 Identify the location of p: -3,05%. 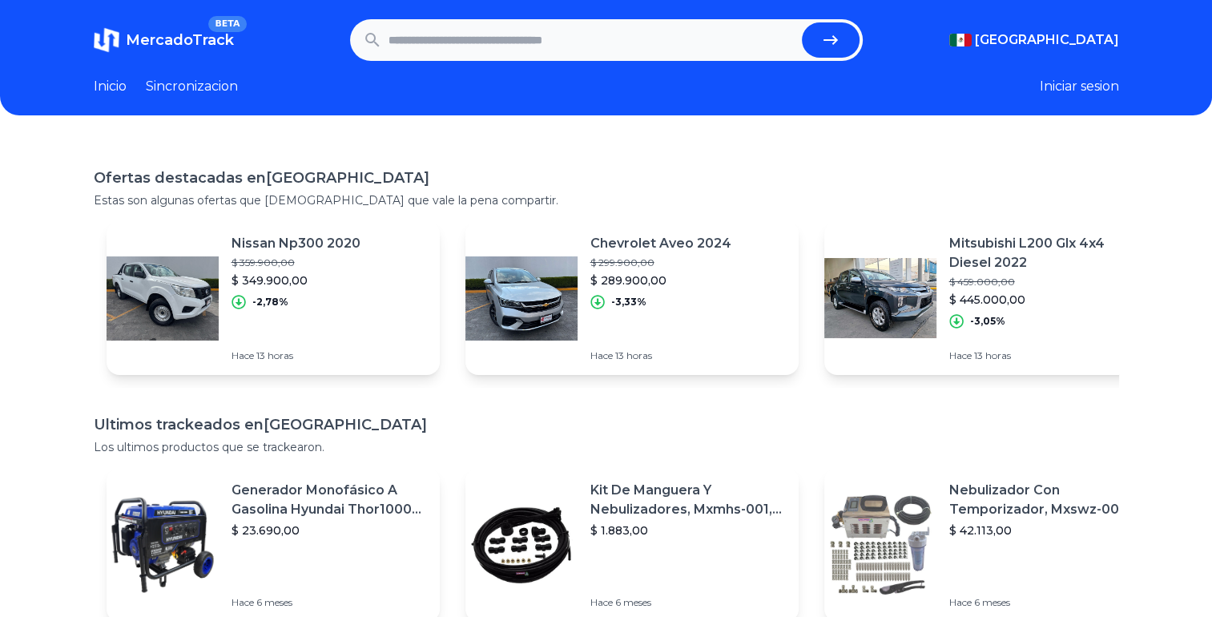
(988, 321).